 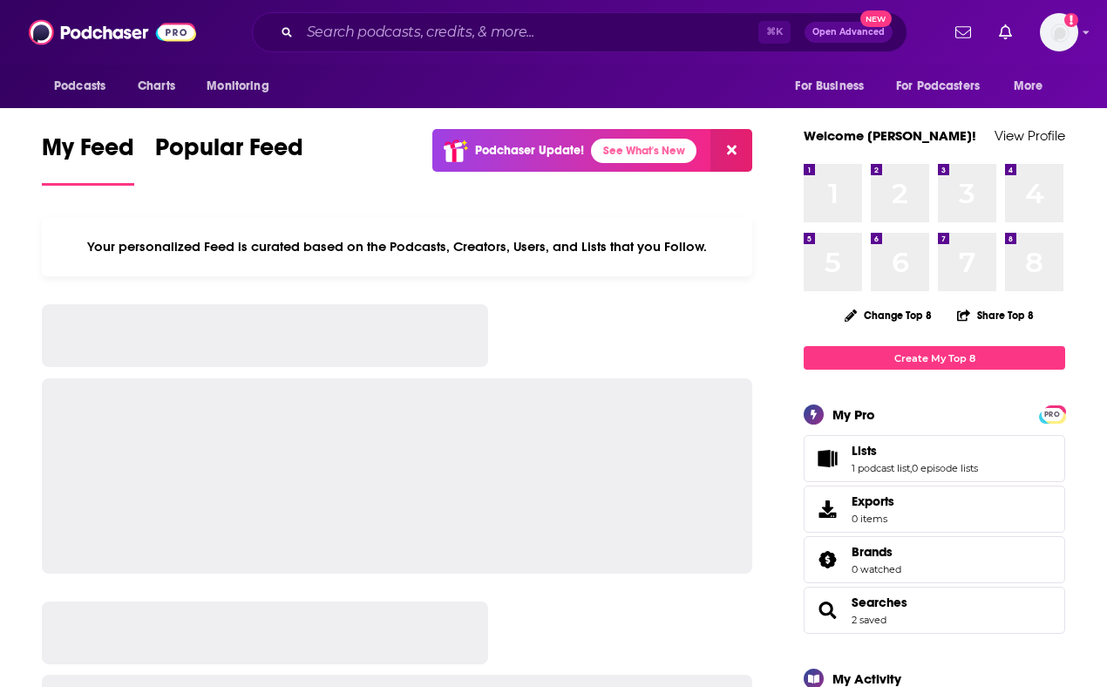 I want to click on a: 1 podcast list, so click(x=881, y=468).